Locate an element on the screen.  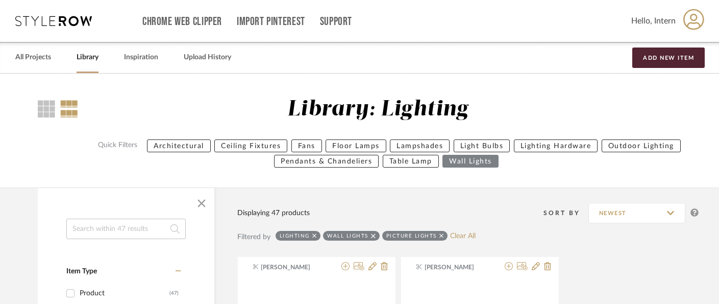
span: Item Type is located at coordinates (82, 271).